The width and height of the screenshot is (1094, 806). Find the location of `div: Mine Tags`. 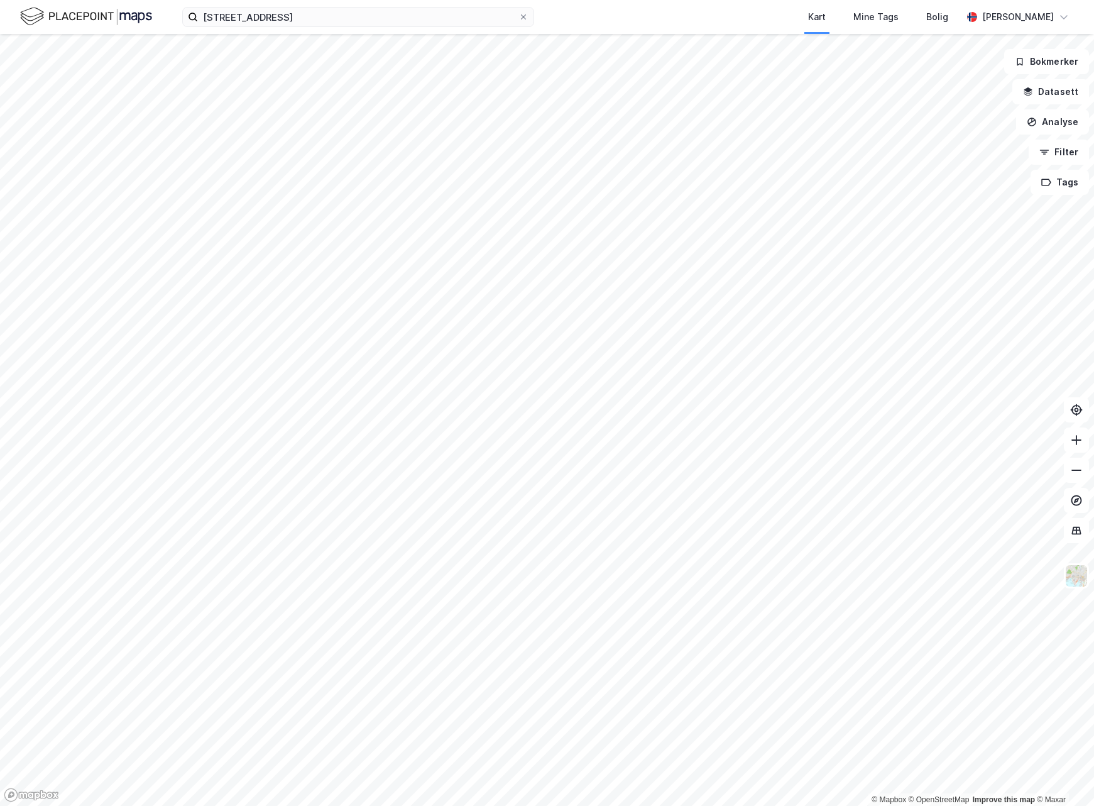

div: Mine Tags is located at coordinates (876, 17).